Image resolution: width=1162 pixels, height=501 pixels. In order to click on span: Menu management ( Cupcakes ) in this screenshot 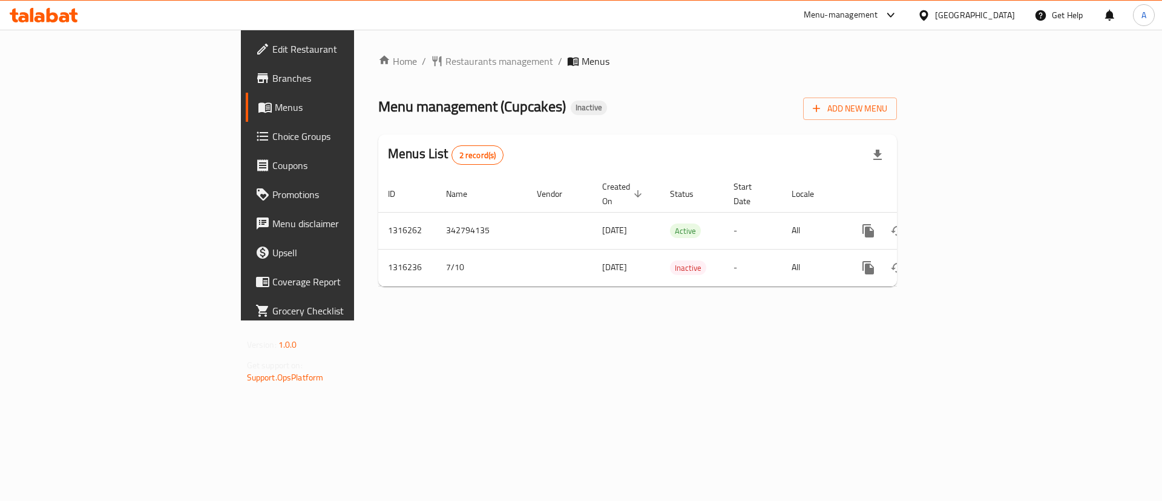, I will do `click(472, 106)`.